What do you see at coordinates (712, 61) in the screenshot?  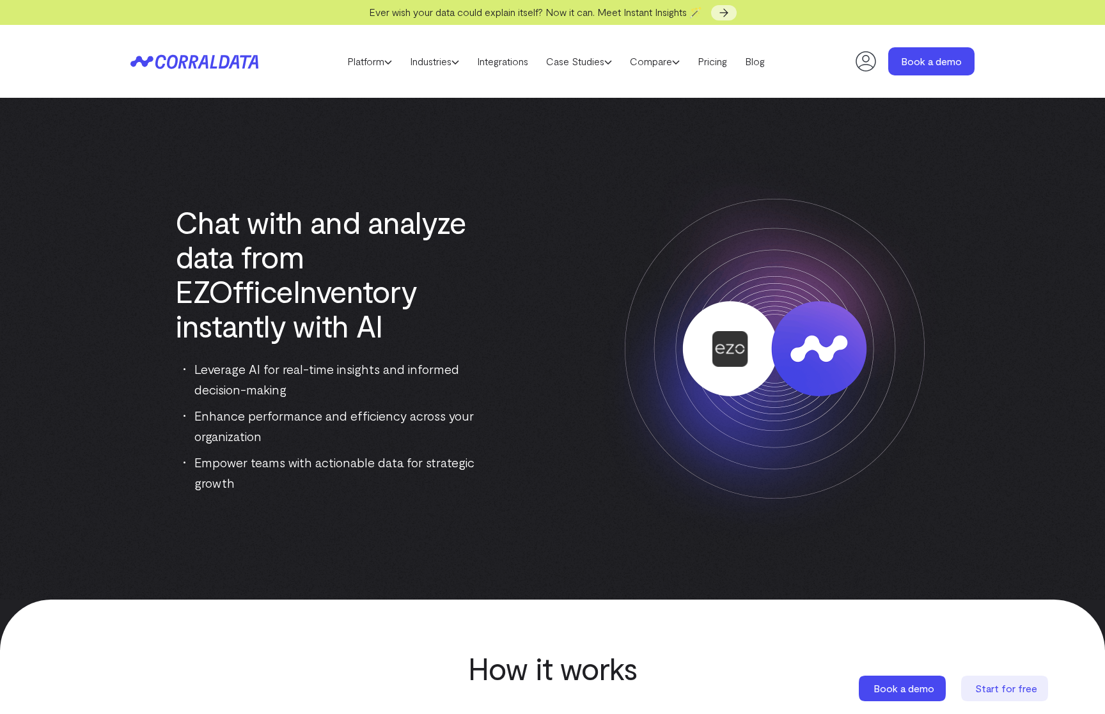 I see `a: Pricing` at bounding box center [712, 61].